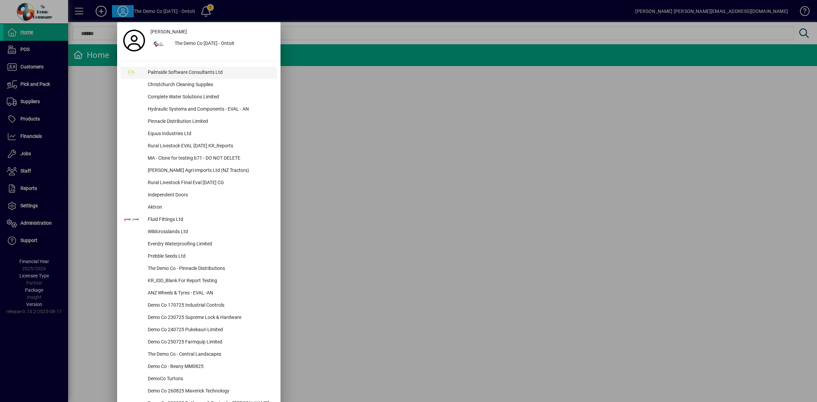  What do you see at coordinates (199, 110) in the screenshot?
I see `button: Hydraulic Systems and Components - EVAL - AN` at bounding box center [199, 110].